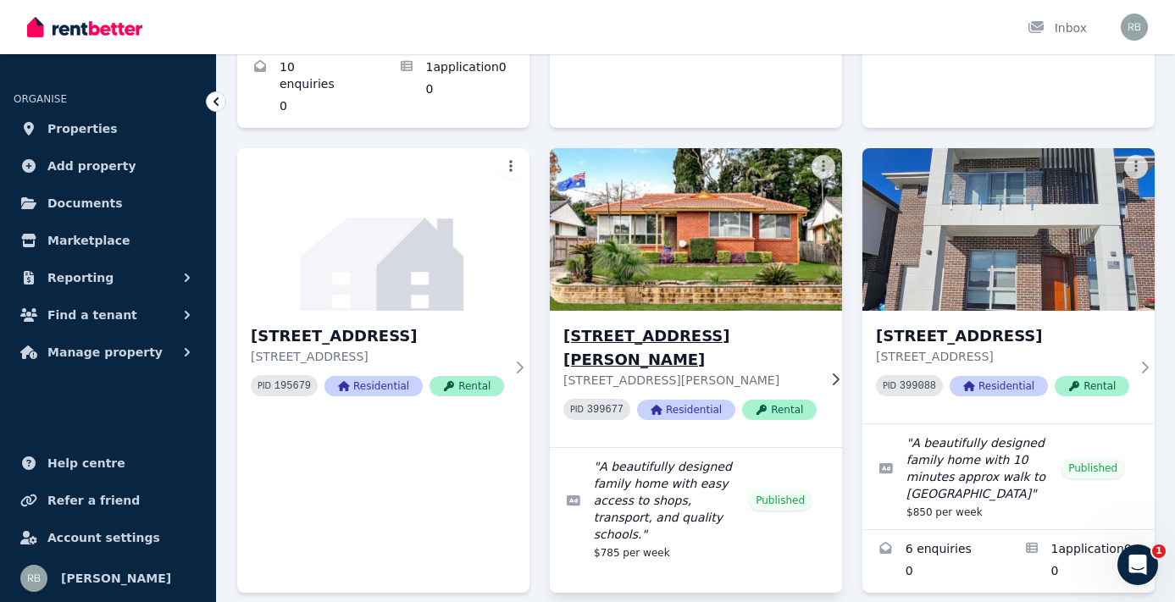 The width and height of the screenshot is (1175, 602). I want to click on a: Edit listing: A beautifully designed family home with 10 minutes approx walk to Northbourne Publi..., so click(1008, 477).